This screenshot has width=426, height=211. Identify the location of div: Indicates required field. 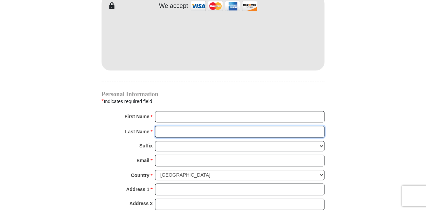
(213, 101).